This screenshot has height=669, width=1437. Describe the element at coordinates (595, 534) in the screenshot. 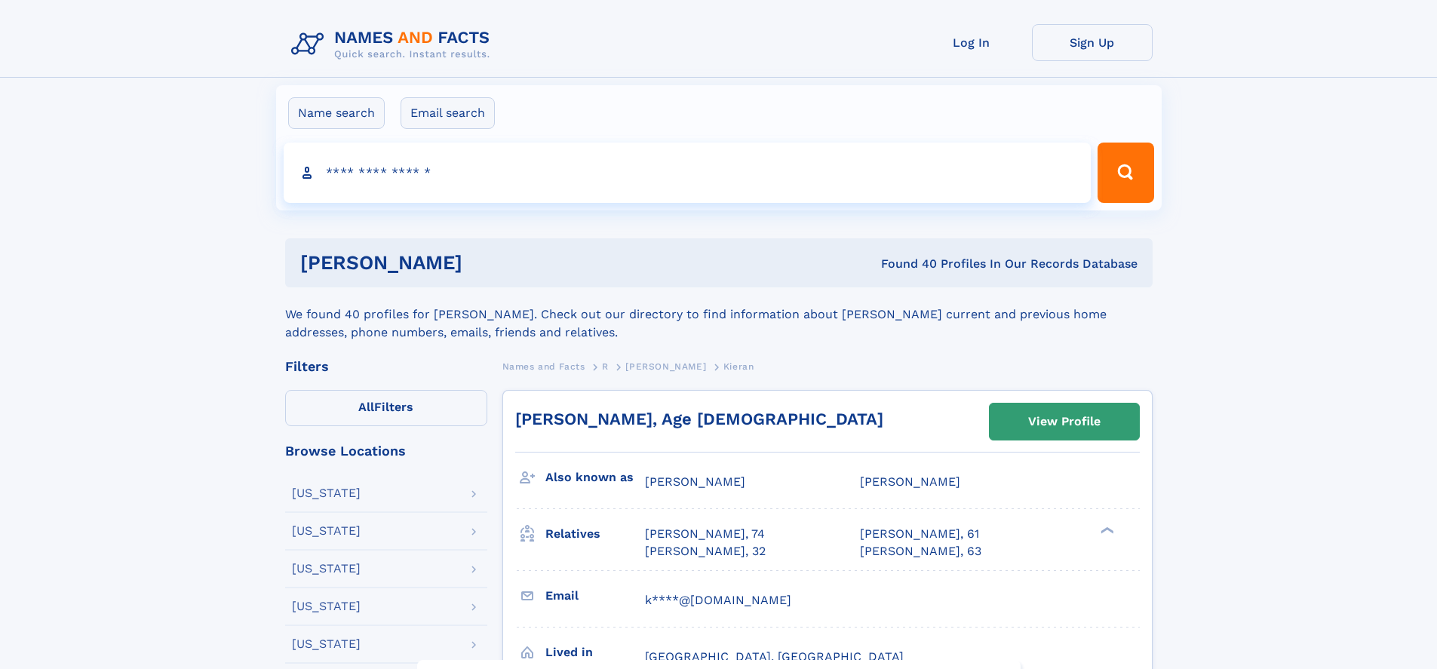

I see `h3: Relatives` at that location.